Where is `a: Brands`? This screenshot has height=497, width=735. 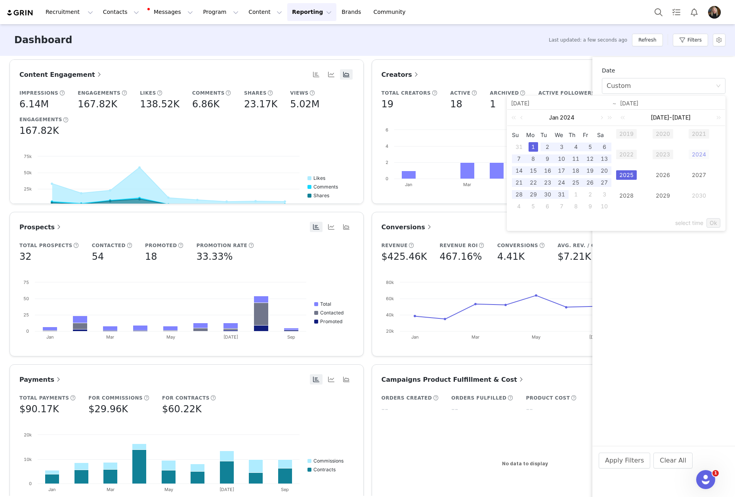
a: Brands is located at coordinates (352, 12).